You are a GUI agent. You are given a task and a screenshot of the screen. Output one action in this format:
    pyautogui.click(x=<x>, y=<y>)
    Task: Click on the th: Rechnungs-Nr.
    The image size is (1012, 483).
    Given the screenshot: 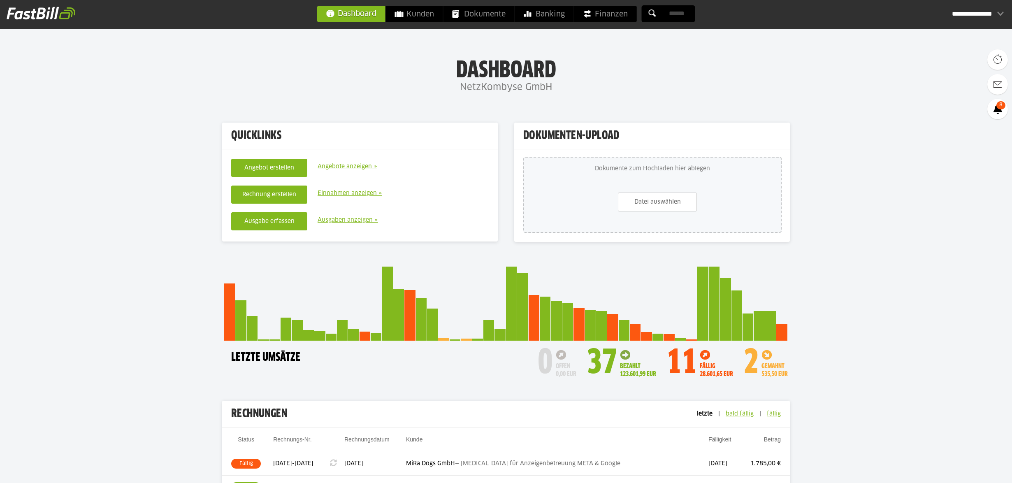 What is the action you would take?
    pyautogui.click(x=295, y=444)
    